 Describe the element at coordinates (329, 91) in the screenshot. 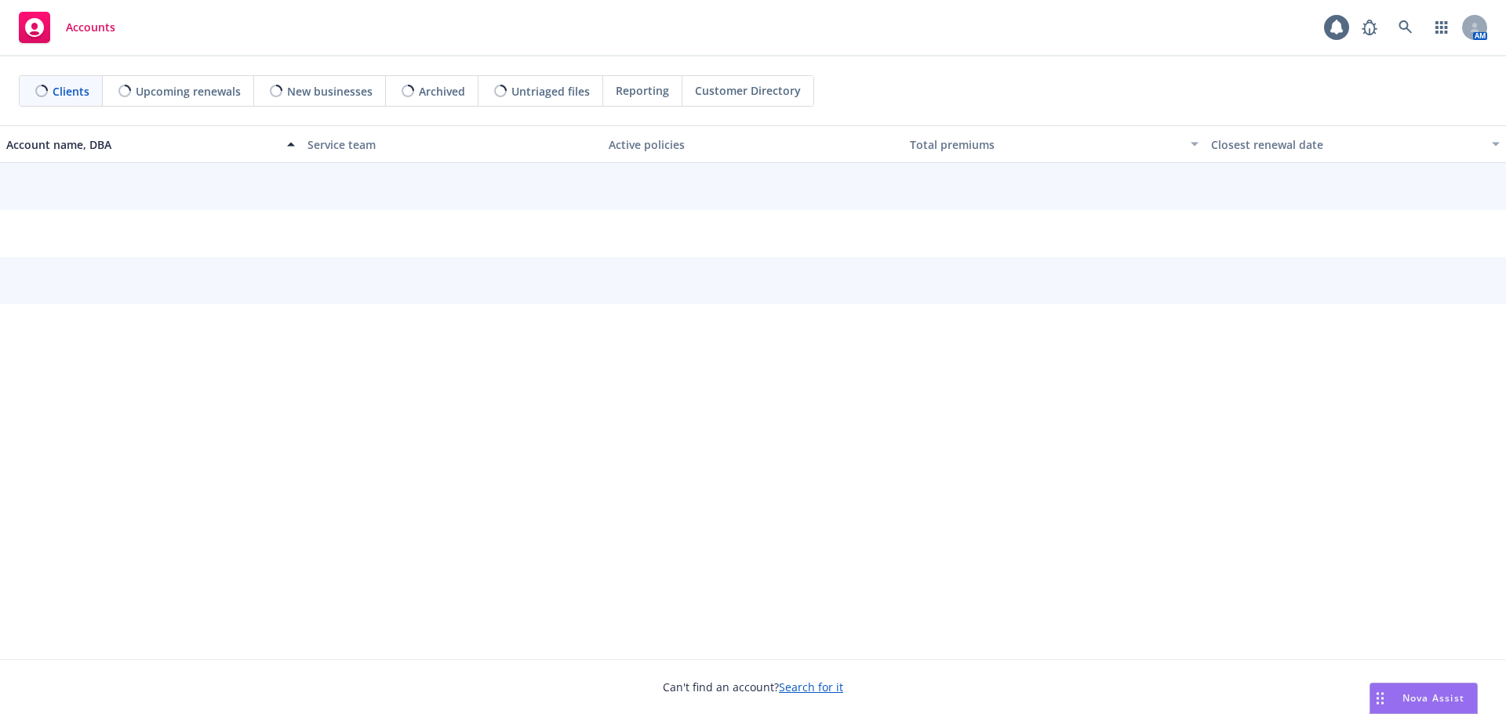

I see `span: New businesses` at that location.